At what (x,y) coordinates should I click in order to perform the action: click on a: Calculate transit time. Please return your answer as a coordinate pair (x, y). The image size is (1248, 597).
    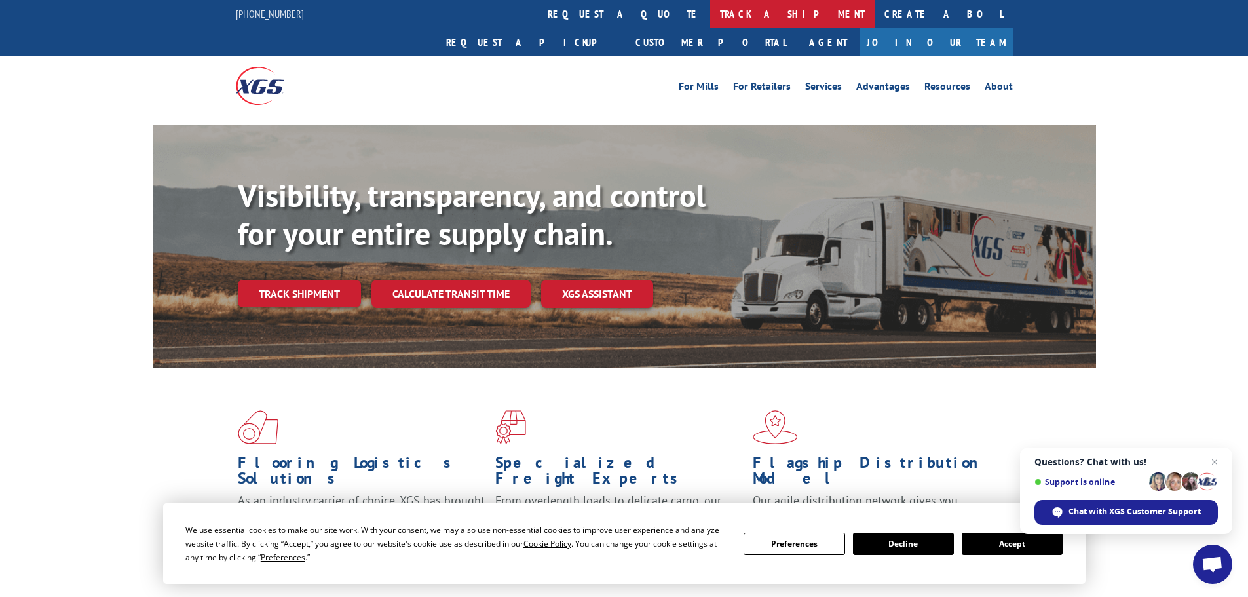
    Looking at the image, I should click on (451, 294).